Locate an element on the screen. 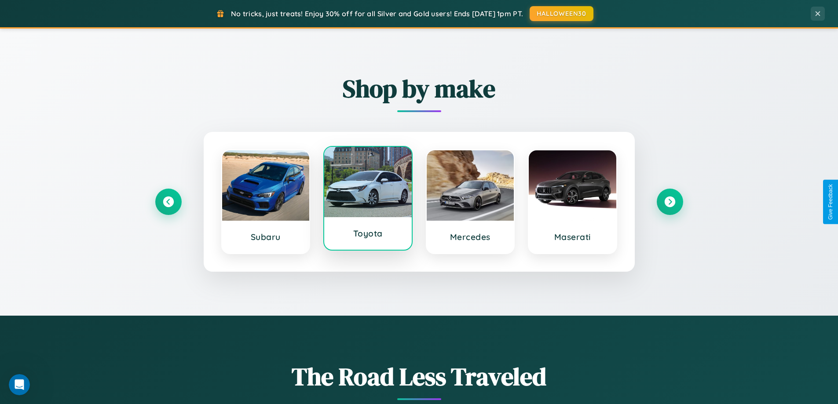 Image resolution: width=838 pixels, height=404 pixels. h3: Subaru is located at coordinates (266, 237).